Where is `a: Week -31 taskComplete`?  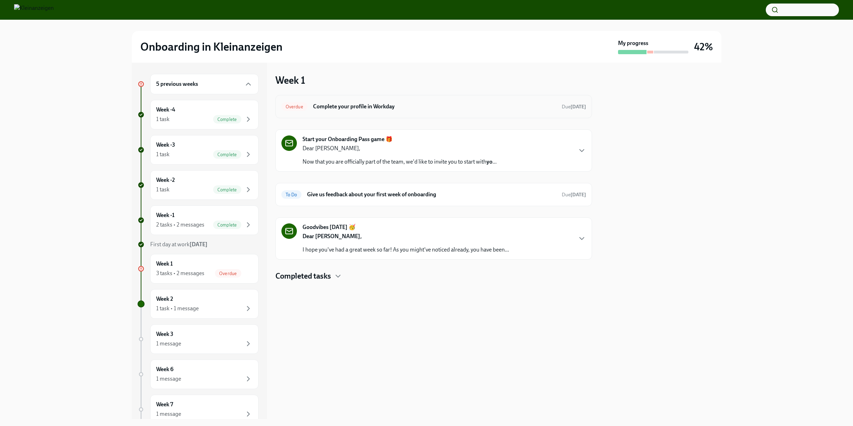 a: Week -31 taskComplete is located at coordinates (198, 150).